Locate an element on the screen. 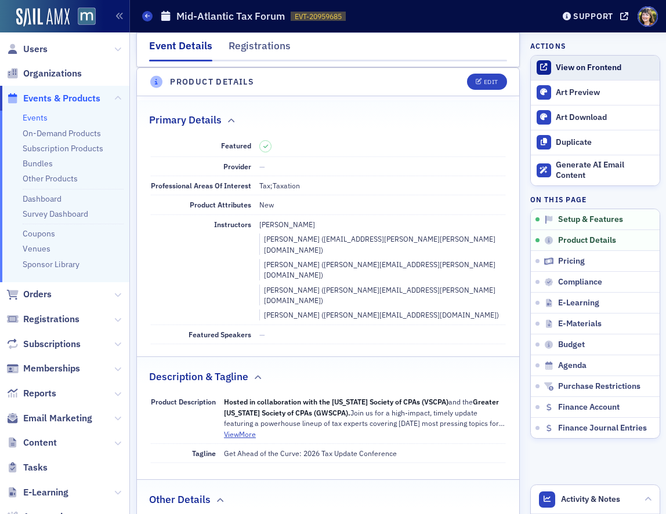 Image resolution: width=666 pixels, height=514 pixels. span: Subscriptions is located at coordinates (52, 345).